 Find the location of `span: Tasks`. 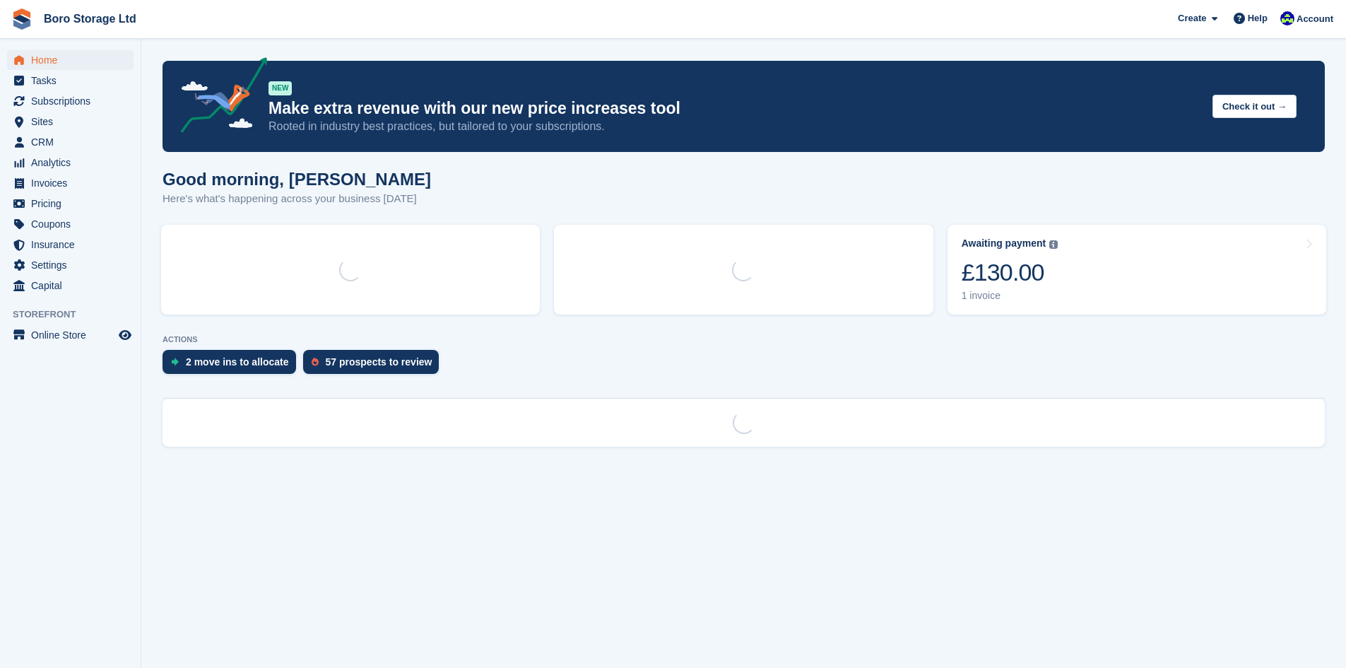

span: Tasks is located at coordinates (73, 81).